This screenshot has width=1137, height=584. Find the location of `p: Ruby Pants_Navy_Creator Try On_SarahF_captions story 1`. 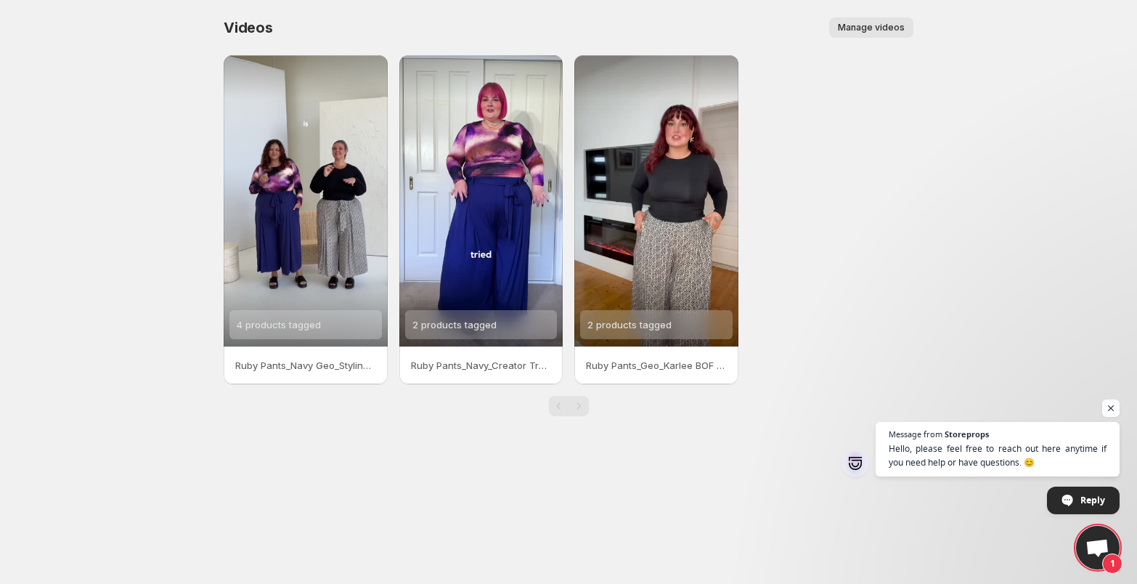

p: Ruby Pants_Navy_Creator Try On_SarahF_captions story 1 is located at coordinates (481, 365).